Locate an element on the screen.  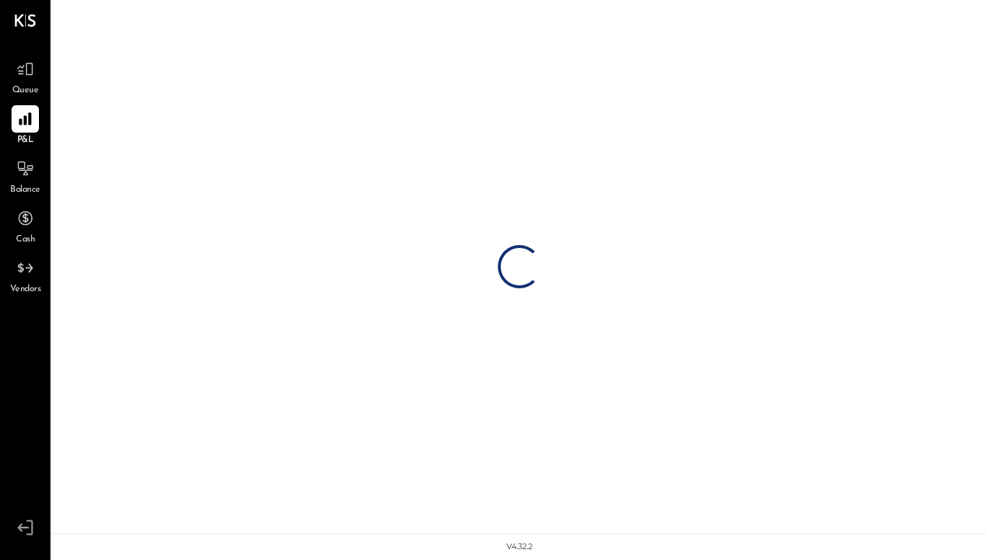
a: Queue is located at coordinates (25, 76).